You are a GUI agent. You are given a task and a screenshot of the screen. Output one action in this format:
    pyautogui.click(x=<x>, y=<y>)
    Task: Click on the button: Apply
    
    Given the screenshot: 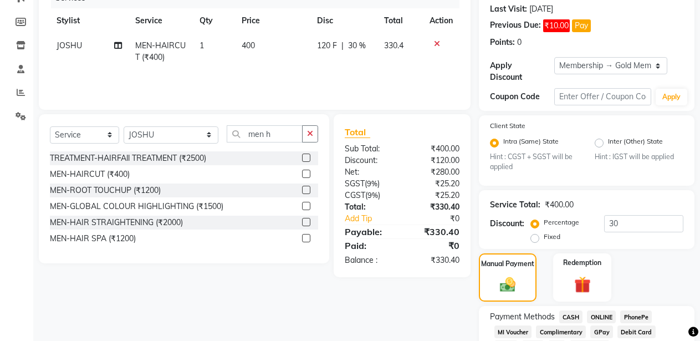 What is the action you would take?
    pyautogui.click(x=672, y=97)
    